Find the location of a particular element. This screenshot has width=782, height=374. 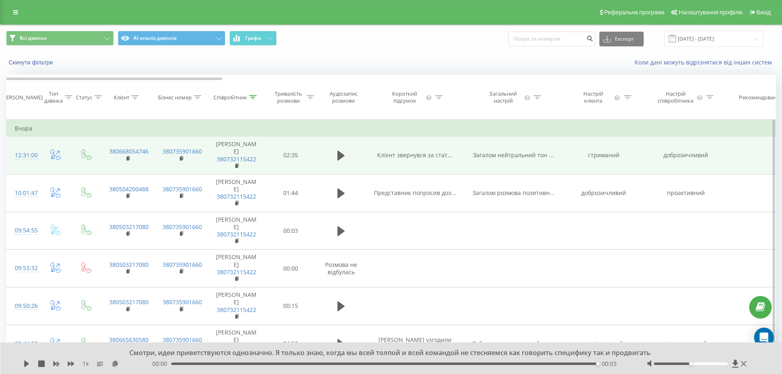

button: Експорт is located at coordinates (622, 39).